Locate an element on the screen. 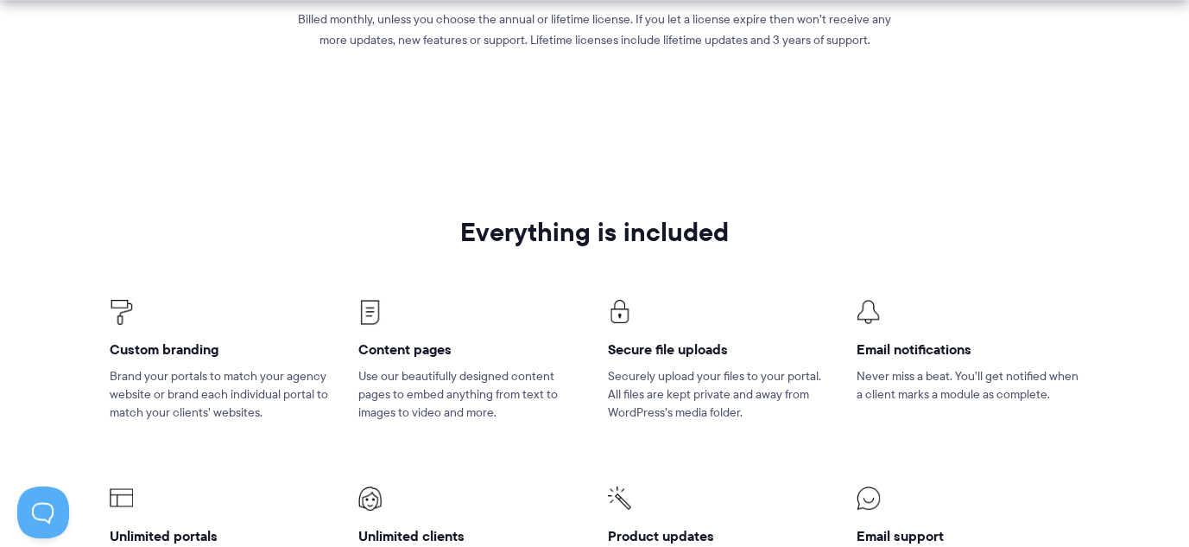 The image size is (1189, 547). p: Use our beautifully designed content pages to embed anything from text to images to video and more. is located at coordinates (470, 394).